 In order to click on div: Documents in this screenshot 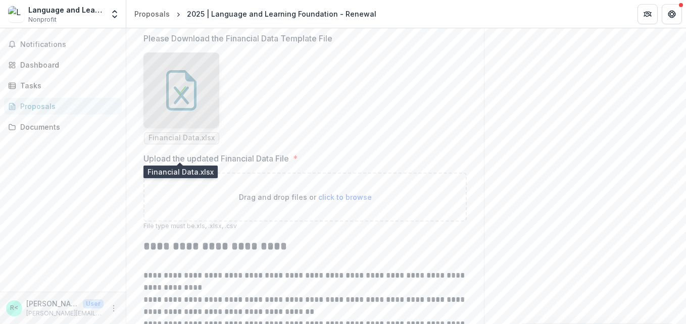, I will do `click(67, 127)`.